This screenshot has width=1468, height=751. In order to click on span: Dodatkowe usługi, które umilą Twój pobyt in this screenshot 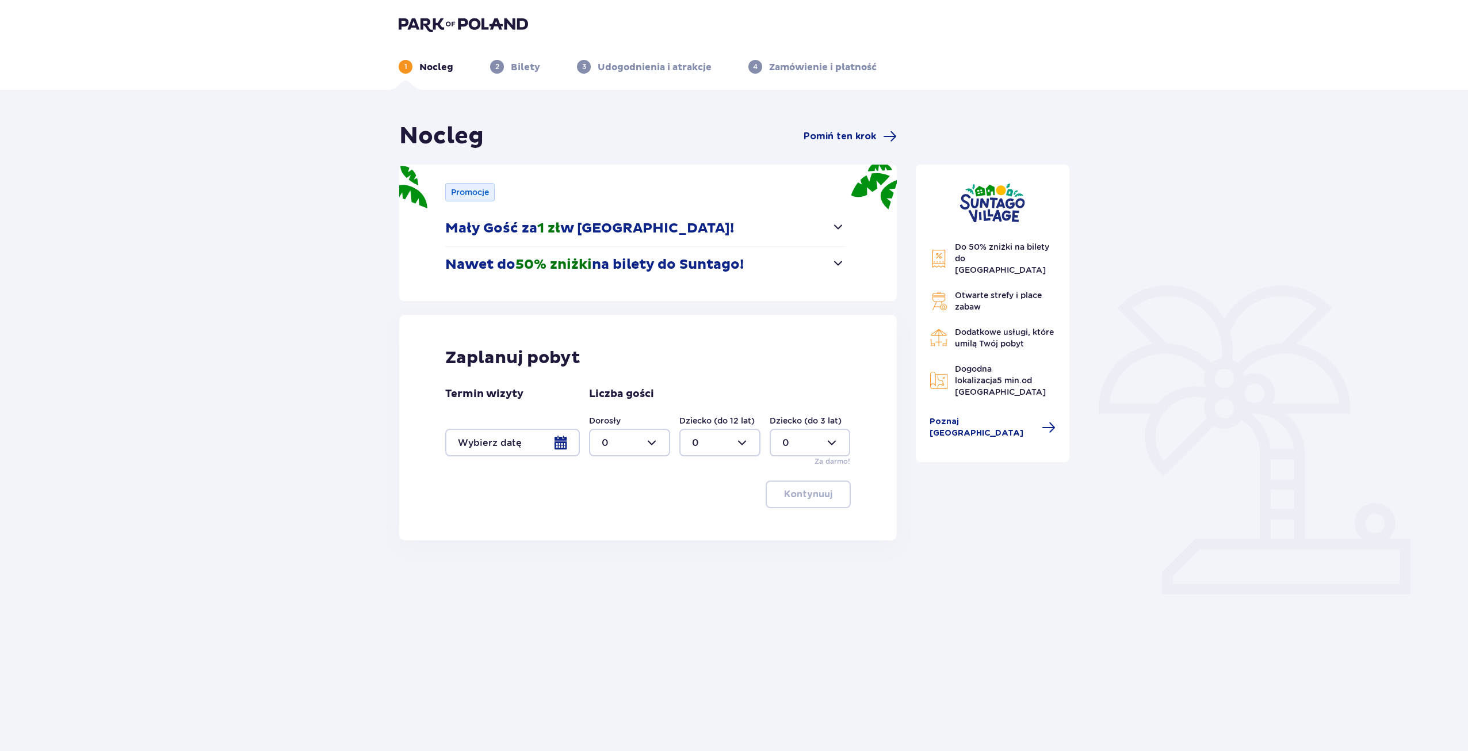, I will do `click(1004, 338)`.